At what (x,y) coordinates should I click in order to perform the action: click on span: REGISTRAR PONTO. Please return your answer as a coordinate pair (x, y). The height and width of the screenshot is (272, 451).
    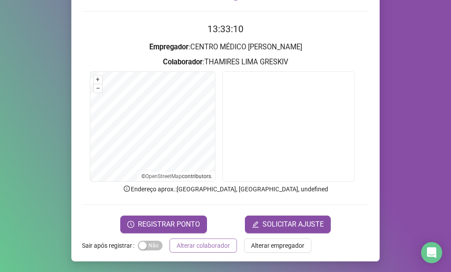
    Looking at the image, I should click on (169, 224).